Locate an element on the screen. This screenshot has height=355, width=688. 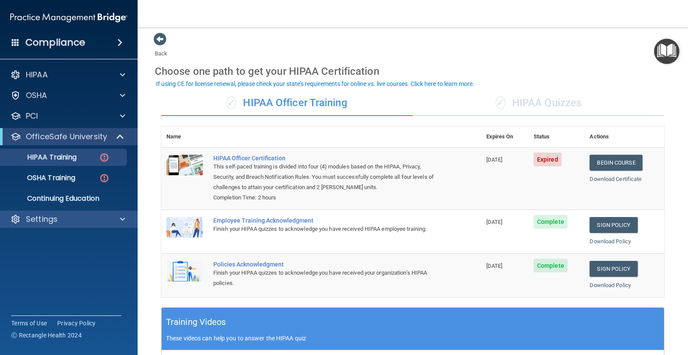
p: Continuing Education is located at coordinates (64, 199).